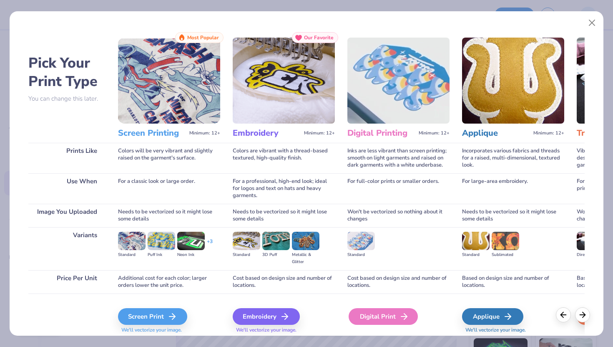 Image resolution: width=613 pixels, height=347 pixels. Describe the element at coordinates (191, 241) in the screenshot. I see `img: Neon Ink` at that location.